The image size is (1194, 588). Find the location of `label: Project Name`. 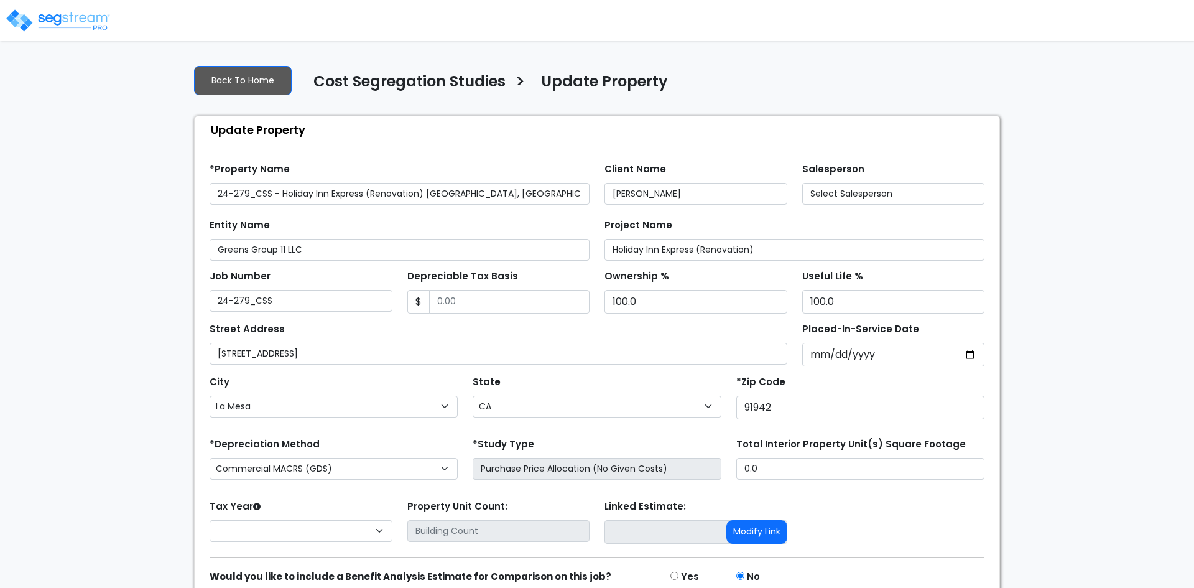

label: Project Name is located at coordinates (638, 225).